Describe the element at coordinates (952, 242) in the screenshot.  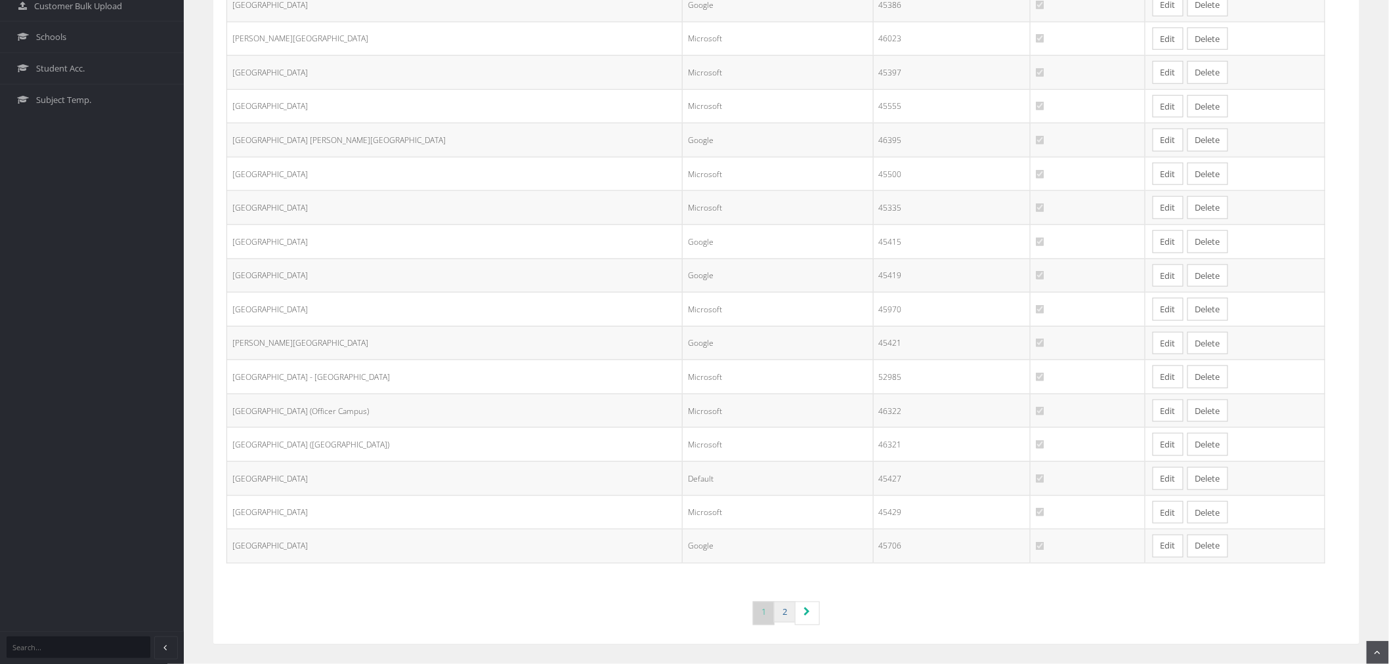
I see `td: 45415` at that location.